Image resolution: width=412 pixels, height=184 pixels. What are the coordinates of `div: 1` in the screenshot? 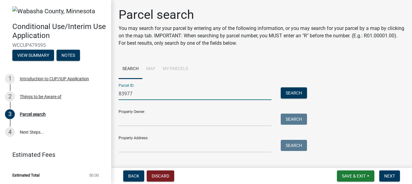 It's located at (10, 79).